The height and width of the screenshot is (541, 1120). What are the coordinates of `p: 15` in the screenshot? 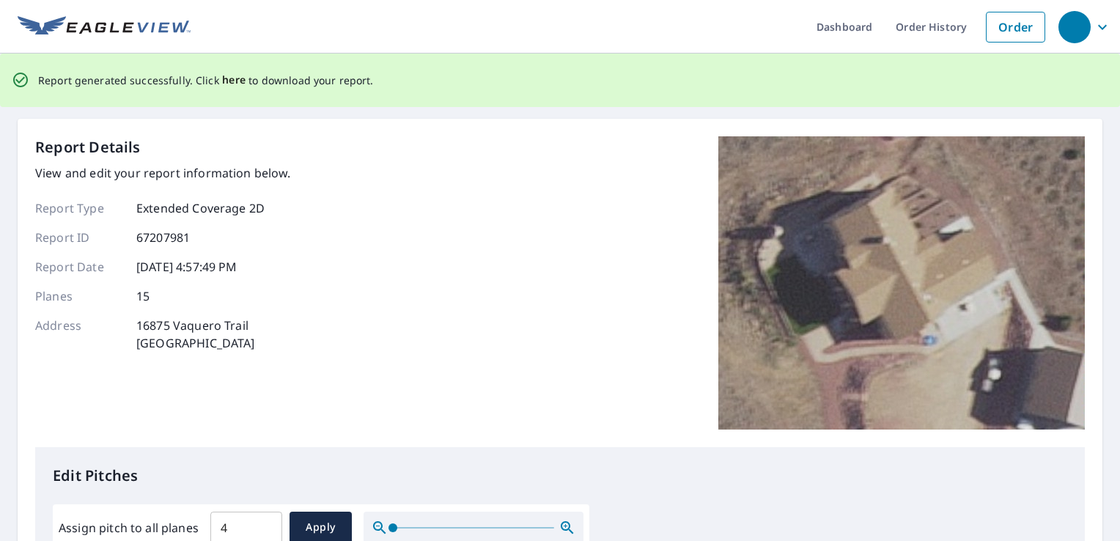 It's located at (143, 296).